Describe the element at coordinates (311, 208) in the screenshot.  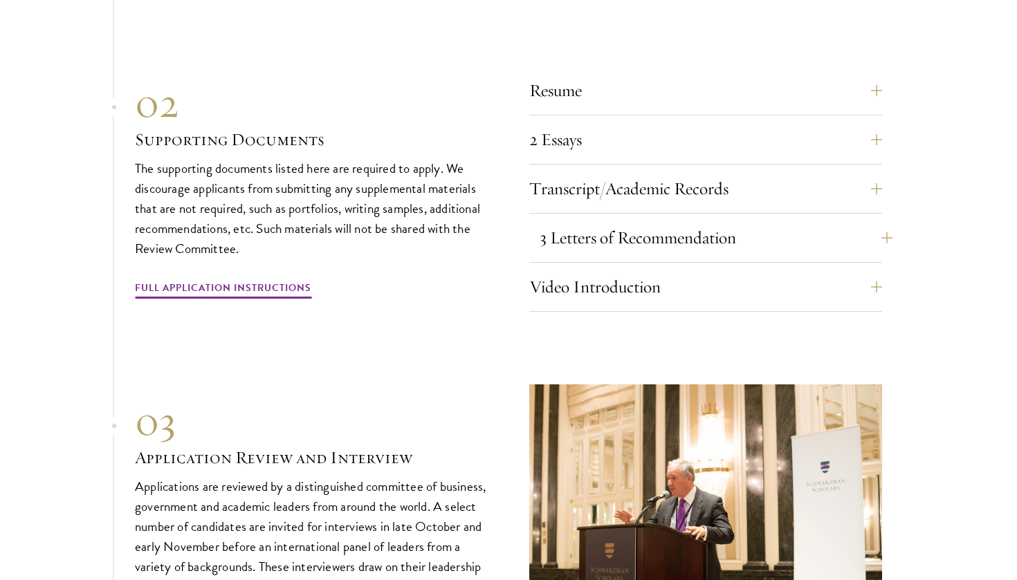
I see `p: The supporting documents listed here are required to apply. We discourage applicants from submitt...` at that location.